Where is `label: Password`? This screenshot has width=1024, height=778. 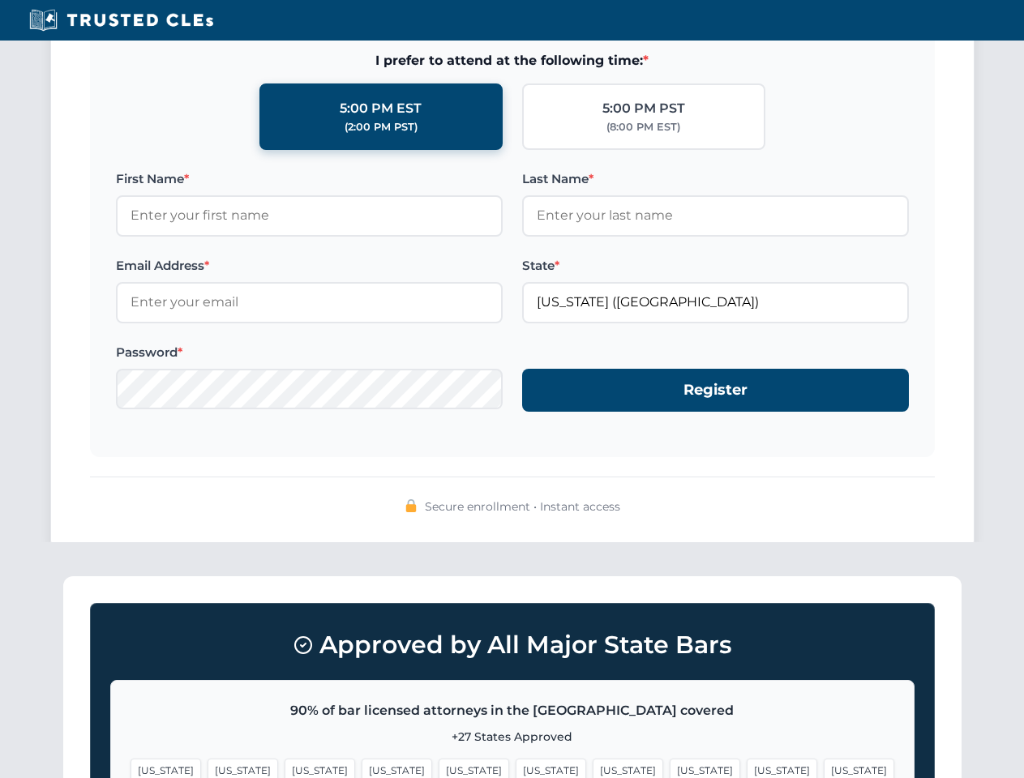
label: Password is located at coordinates (309, 353).